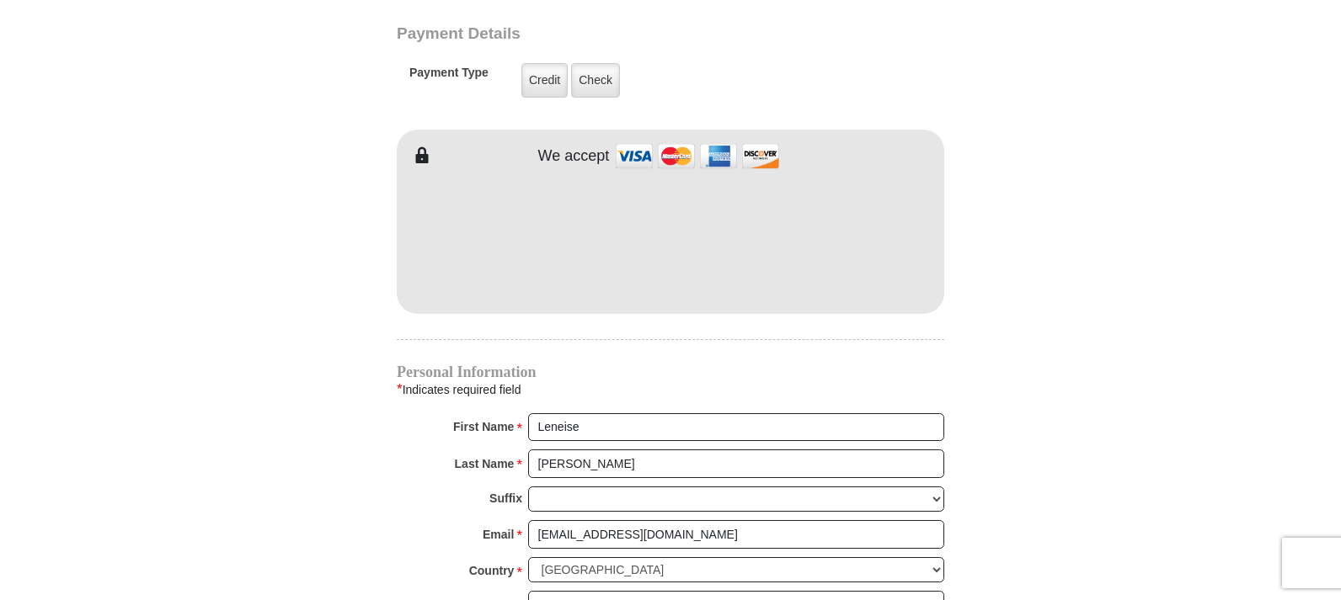  I want to click on div: Indicates required field, so click(670, 390).